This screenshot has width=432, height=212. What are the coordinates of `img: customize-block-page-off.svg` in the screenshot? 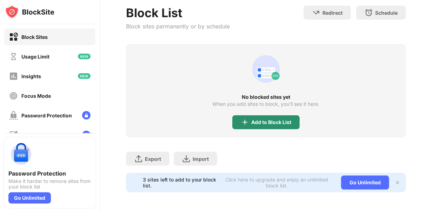 It's located at (13, 135).